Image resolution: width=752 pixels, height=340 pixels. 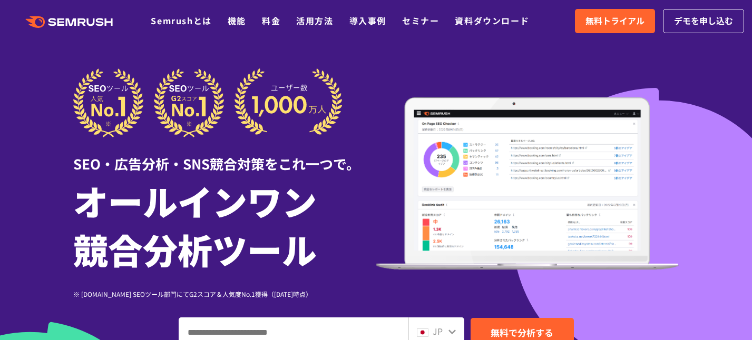 I want to click on a: 無料トライアル, so click(x=615, y=21).